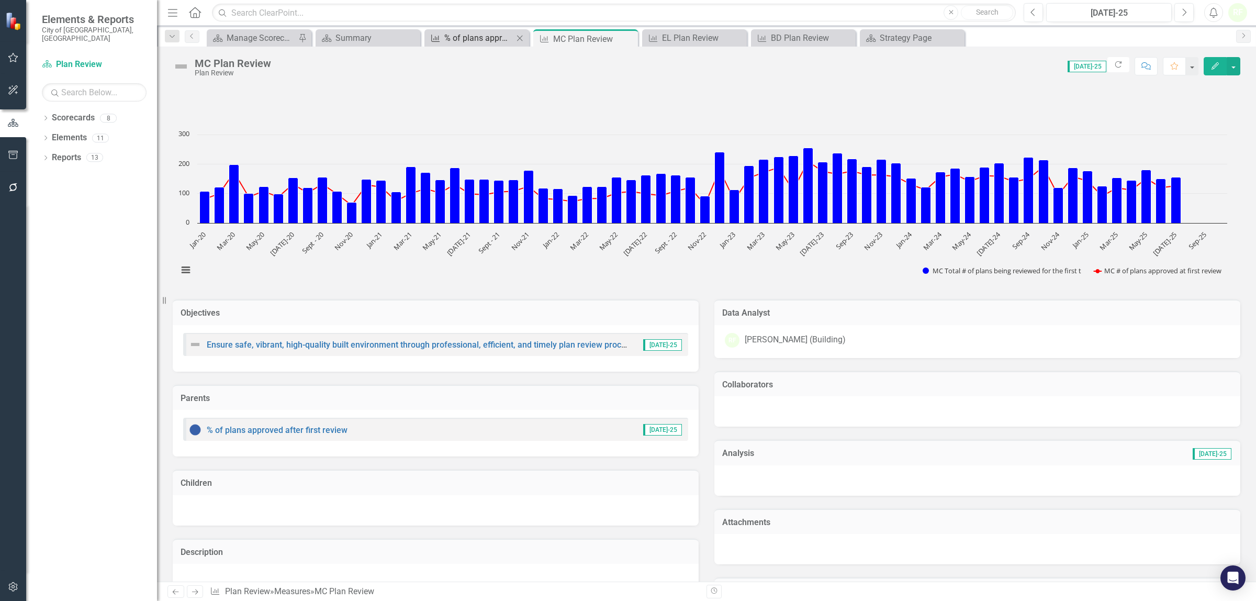 This screenshot has height=601, width=1256. Describe the element at coordinates (425, 198) in the screenshot. I see `path: Apr-21, 171. MC Total # of plans being reviewed for the first t.` at that location.